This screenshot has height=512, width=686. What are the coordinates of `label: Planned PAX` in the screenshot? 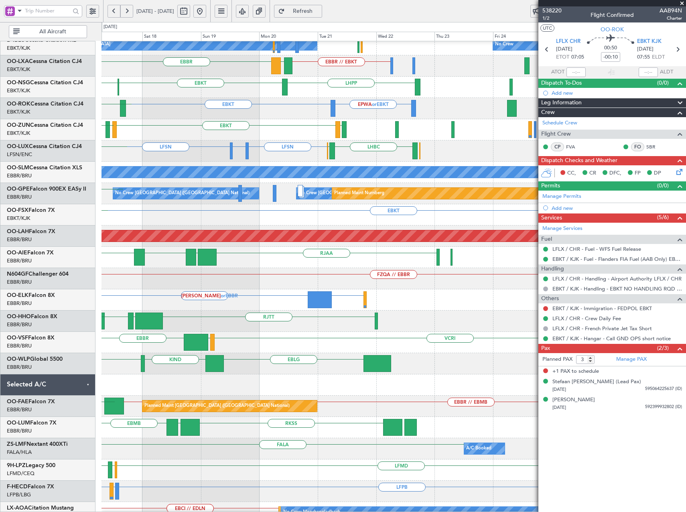 It's located at (557, 359).